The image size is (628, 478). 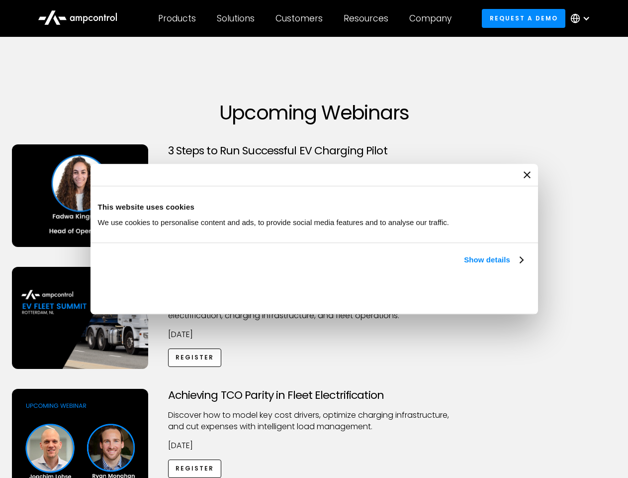 What do you see at coordinates (527, 175) in the screenshot?
I see `button: Close banner` at bounding box center [527, 175].